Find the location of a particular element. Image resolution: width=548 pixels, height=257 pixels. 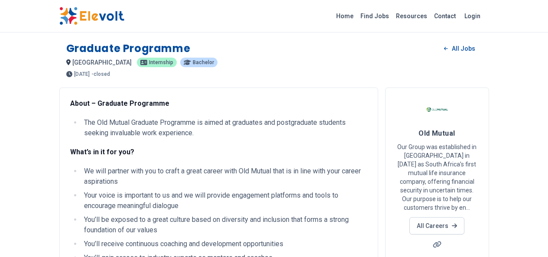

strong: About – Graduate Programme is located at coordinates (120, 103).